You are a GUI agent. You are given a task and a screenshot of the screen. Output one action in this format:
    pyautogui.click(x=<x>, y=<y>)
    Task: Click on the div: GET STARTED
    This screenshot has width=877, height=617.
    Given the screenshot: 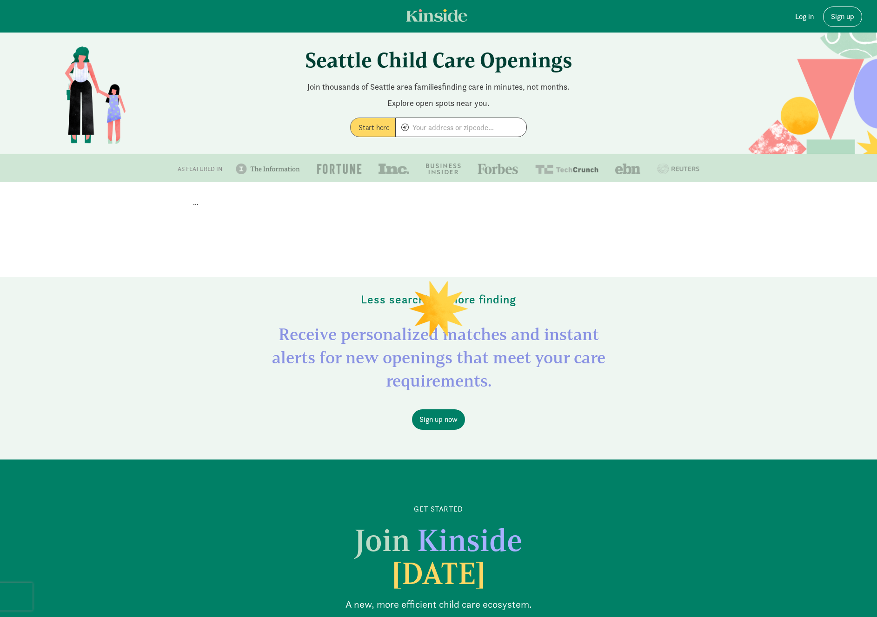 What is the action you would take?
    pyautogui.click(x=438, y=514)
    